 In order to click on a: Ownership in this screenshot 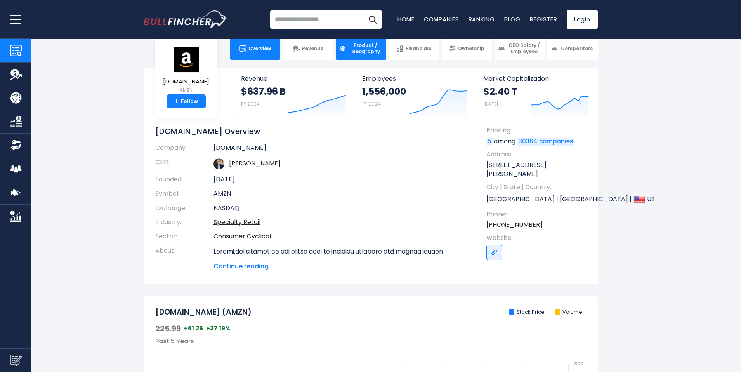, I will do `click(467, 49)`.